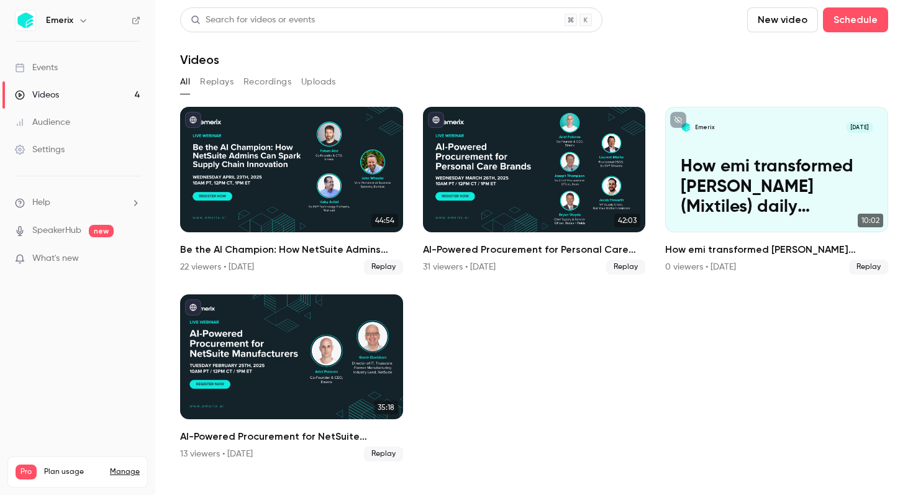  What do you see at coordinates (679, 120) in the screenshot?
I see `button: unpublished` at bounding box center [679, 120].